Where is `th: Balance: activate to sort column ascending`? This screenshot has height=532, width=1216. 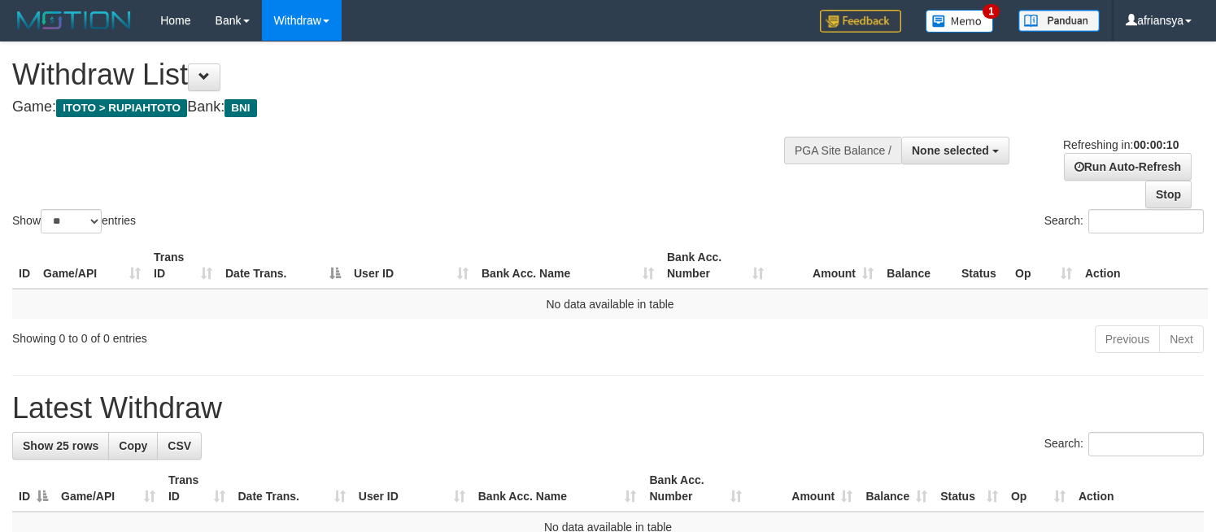 th: Balance: activate to sort column ascending is located at coordinates (896, 488).